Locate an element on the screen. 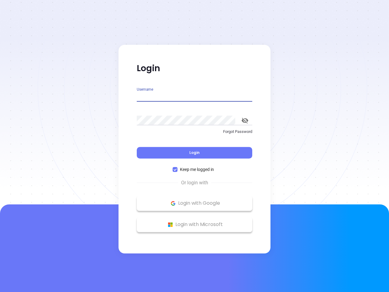 This screenshot has height=292, width=389. img: Google Logo is located at coordinates (173, 203).